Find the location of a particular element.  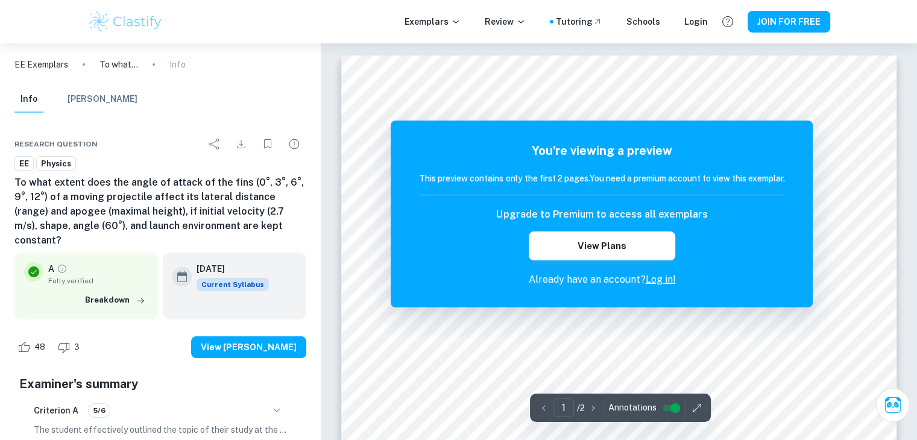

button: Info is located at coordinates (29, 100).